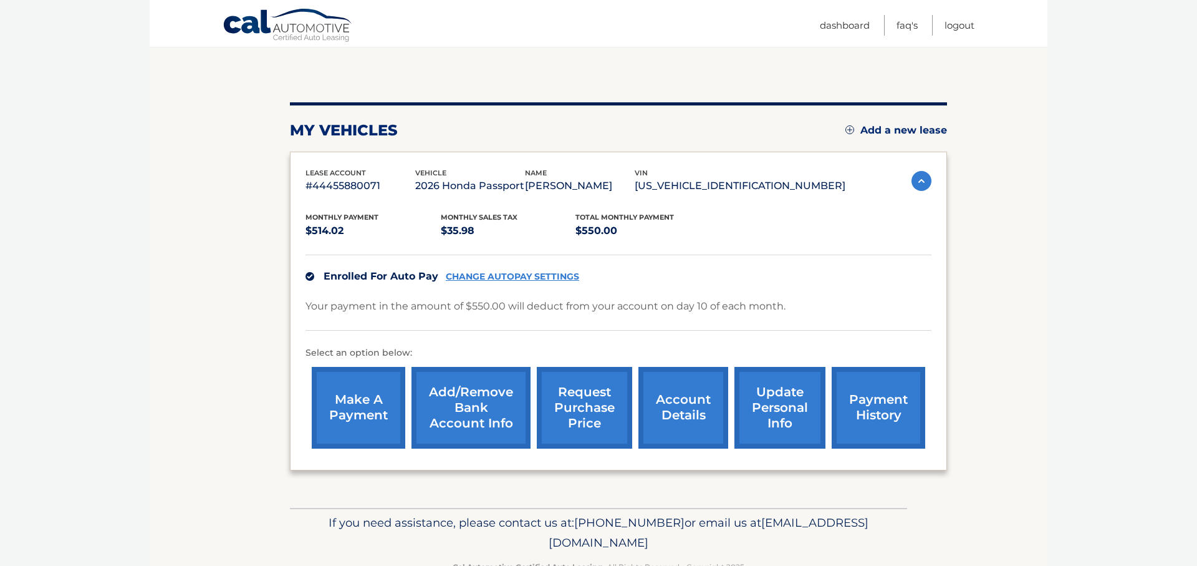  Describe the element at coordinates (336, 173) in the screenshot. I see `span: lease account` at that location.